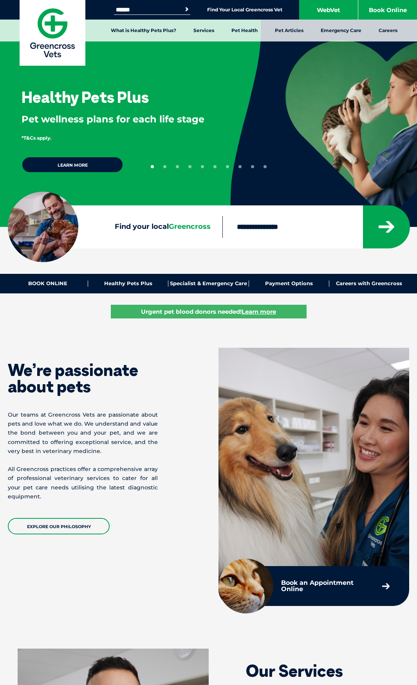 This screenshot has height=685, width=417. I want to click on label: Find your local, so click(115, 227).